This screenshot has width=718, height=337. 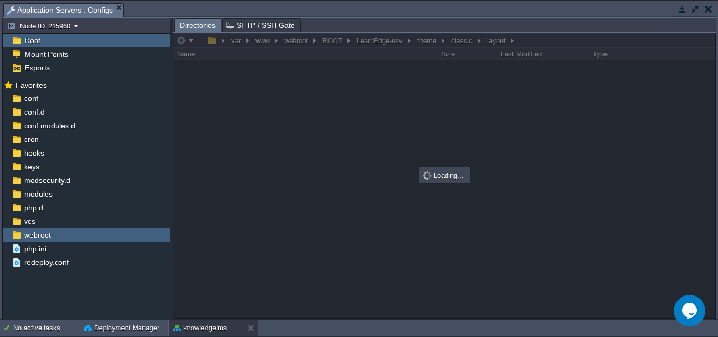 I want to click on a: modules, so click(x=38, y=194).